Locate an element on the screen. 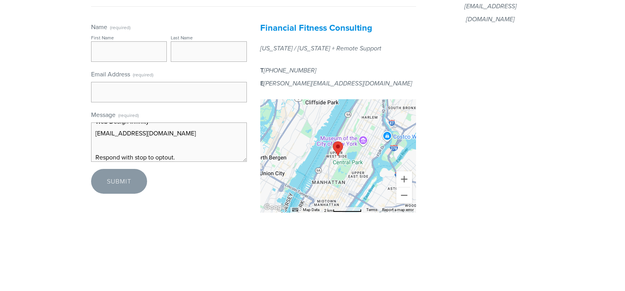 Image resolution: width=625 pixels, height=291 pixels. span: Message is located at coordinates (103, 115).